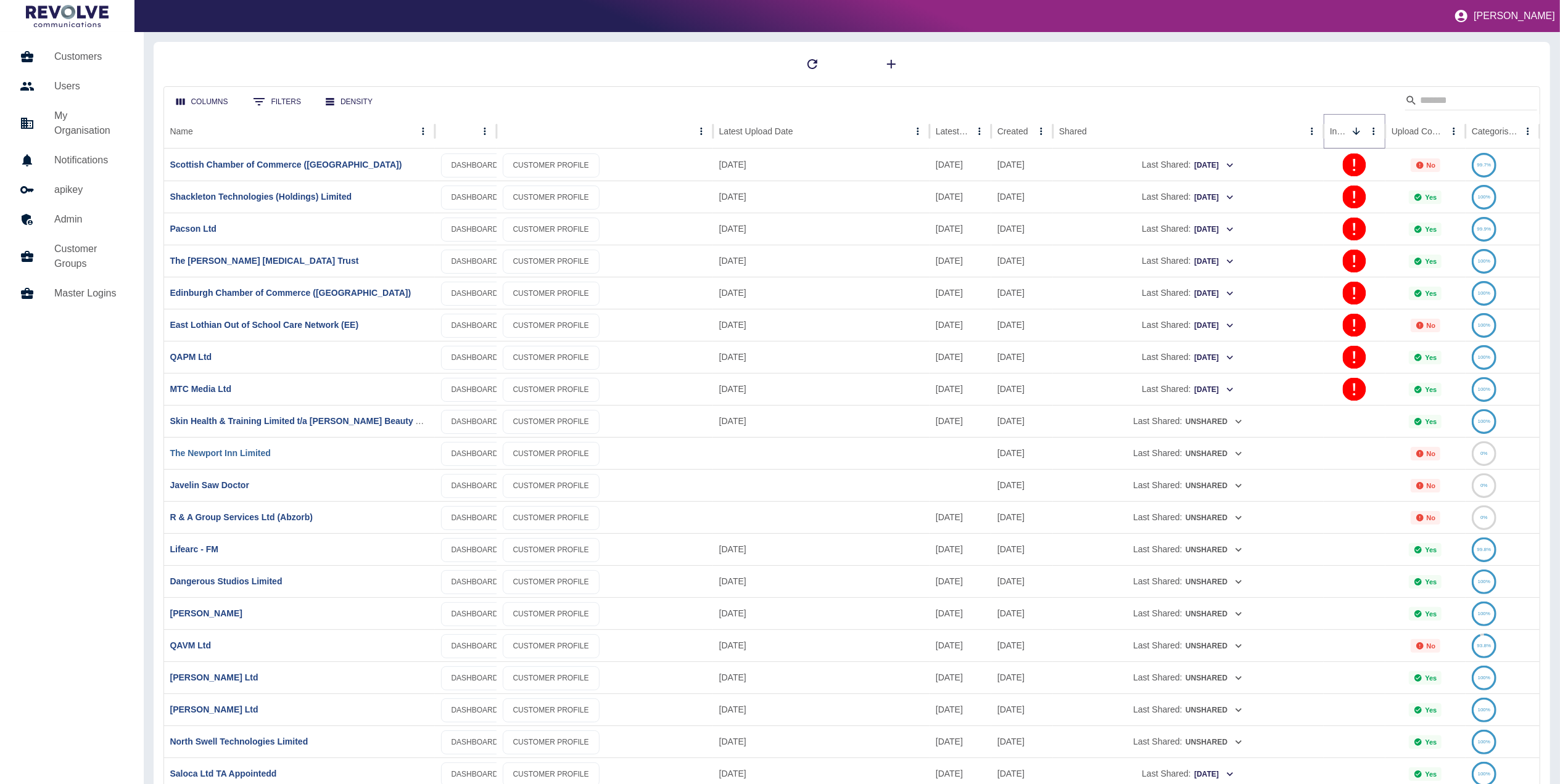  Describe the element at coordinates (89, 219) in the screenshot. I see `h5: Admin` at that location.